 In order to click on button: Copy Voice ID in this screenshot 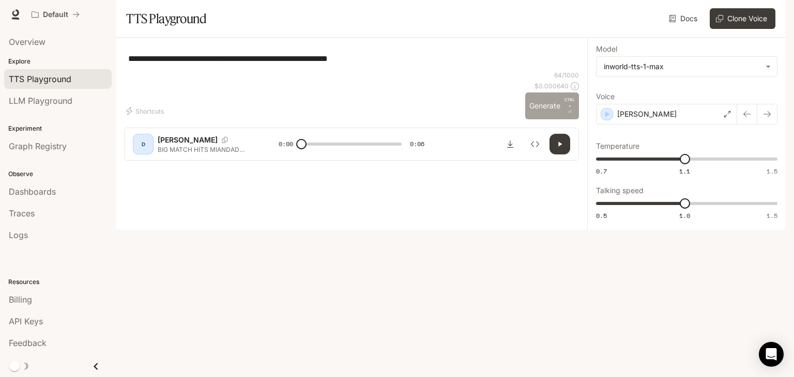, I will do `click(225, 140)`.